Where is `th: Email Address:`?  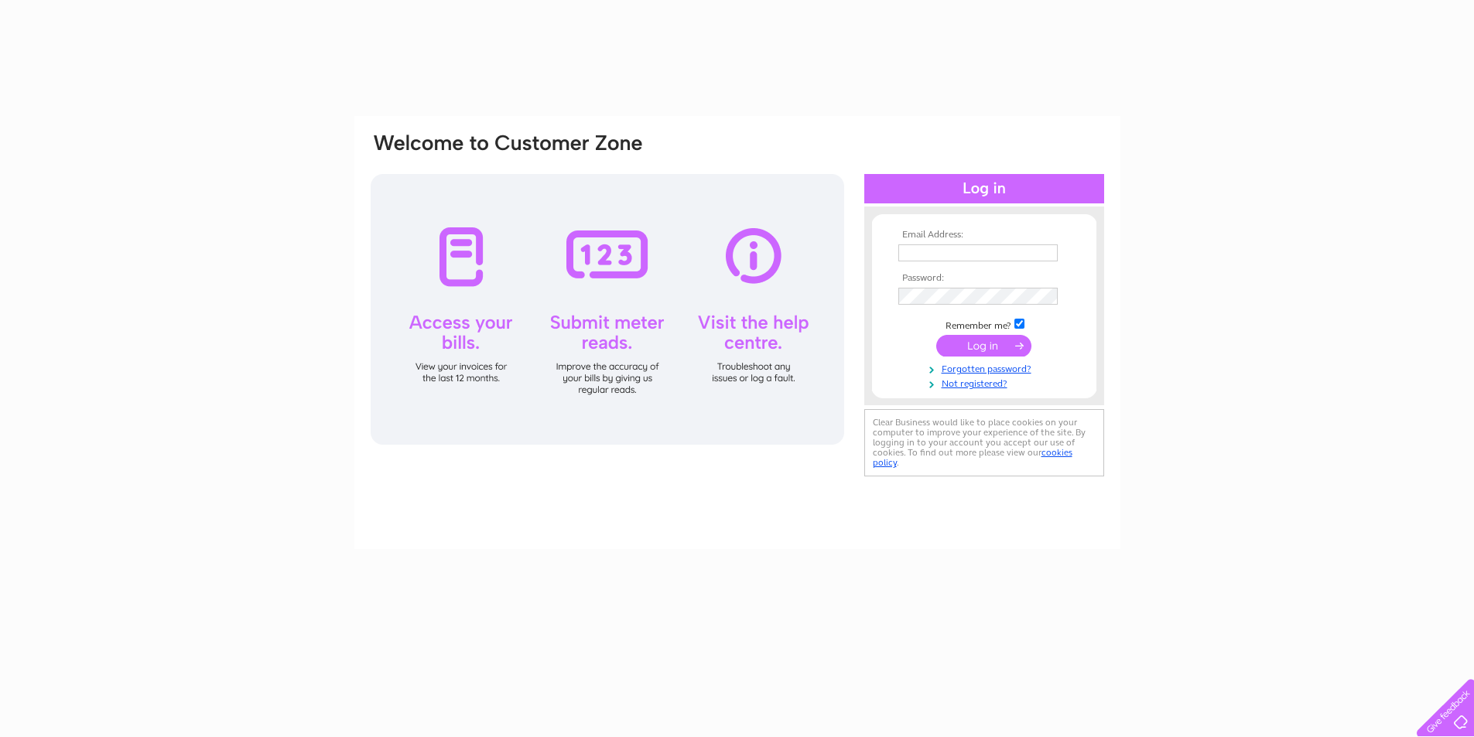 th: Email Address: is located at coordinates (984, 235).